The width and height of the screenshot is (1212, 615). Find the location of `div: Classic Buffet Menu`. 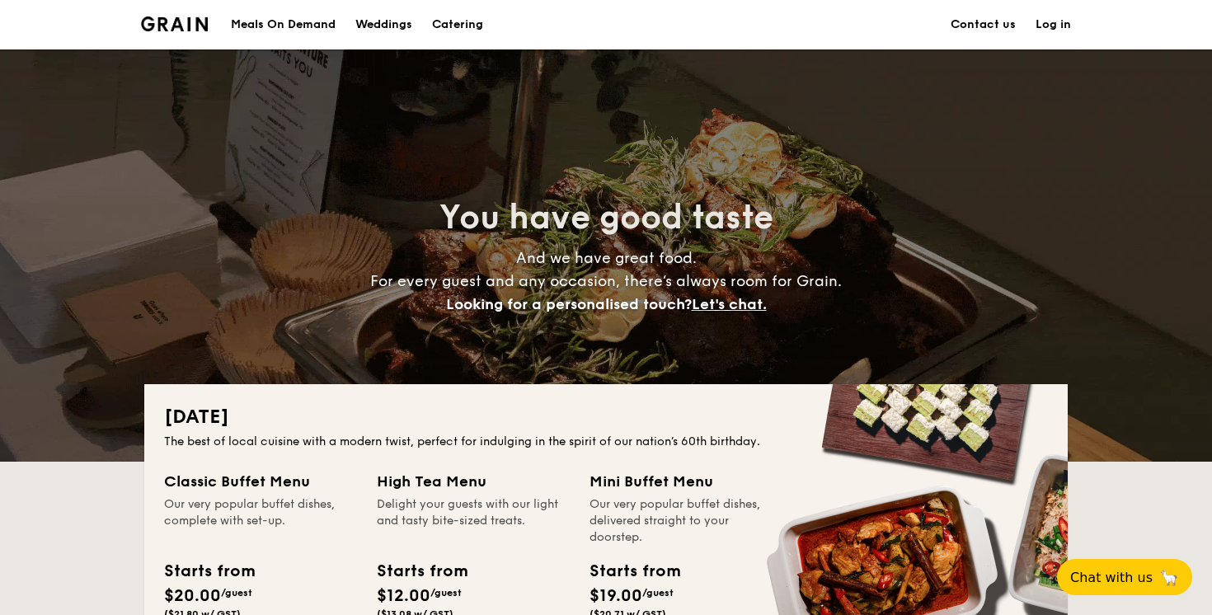

div: Classic Buffet Menu is located at coordinates (261, 482).